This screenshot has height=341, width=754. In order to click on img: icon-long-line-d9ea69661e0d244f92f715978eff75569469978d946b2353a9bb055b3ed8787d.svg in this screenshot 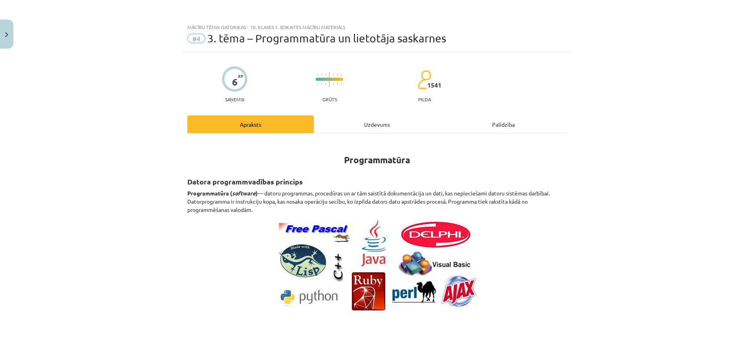, I will do `click(330, 79)`.